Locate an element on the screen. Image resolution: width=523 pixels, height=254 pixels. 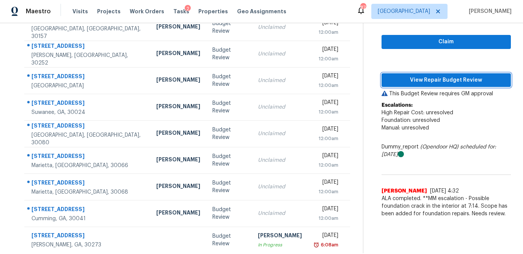
div: Dummy_report is located at coordinates (446, 151).